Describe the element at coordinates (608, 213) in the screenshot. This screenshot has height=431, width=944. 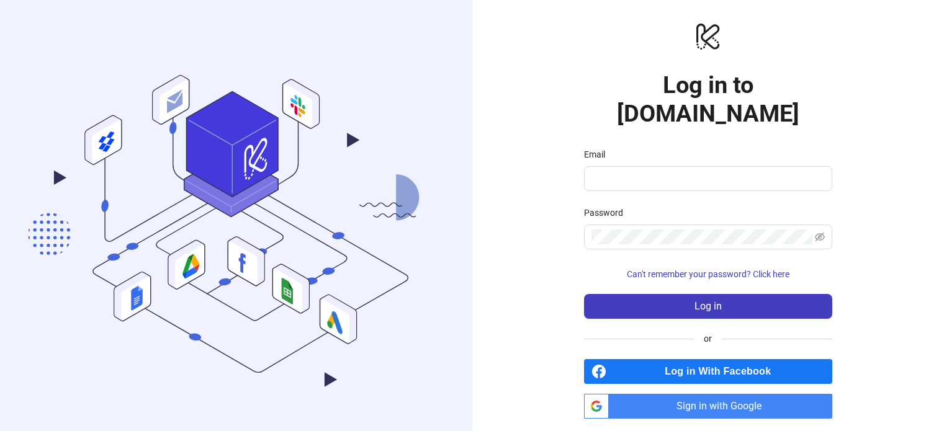
I see `label: Password` at that location.